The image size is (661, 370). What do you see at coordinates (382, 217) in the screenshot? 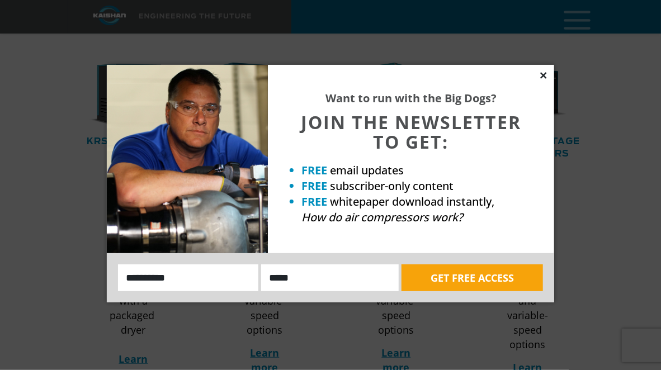
I see `em: How do air compressors work?` at bounding box center [382, 217].